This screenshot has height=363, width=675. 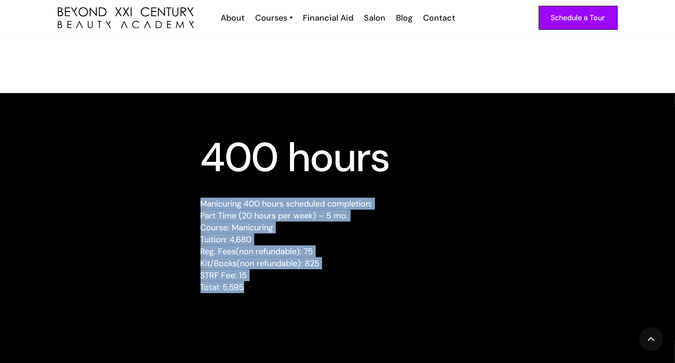 What do you see at coordinates (439, 18) in the screenshot?
I see `div: Contact` at bounding box center [439, 18].